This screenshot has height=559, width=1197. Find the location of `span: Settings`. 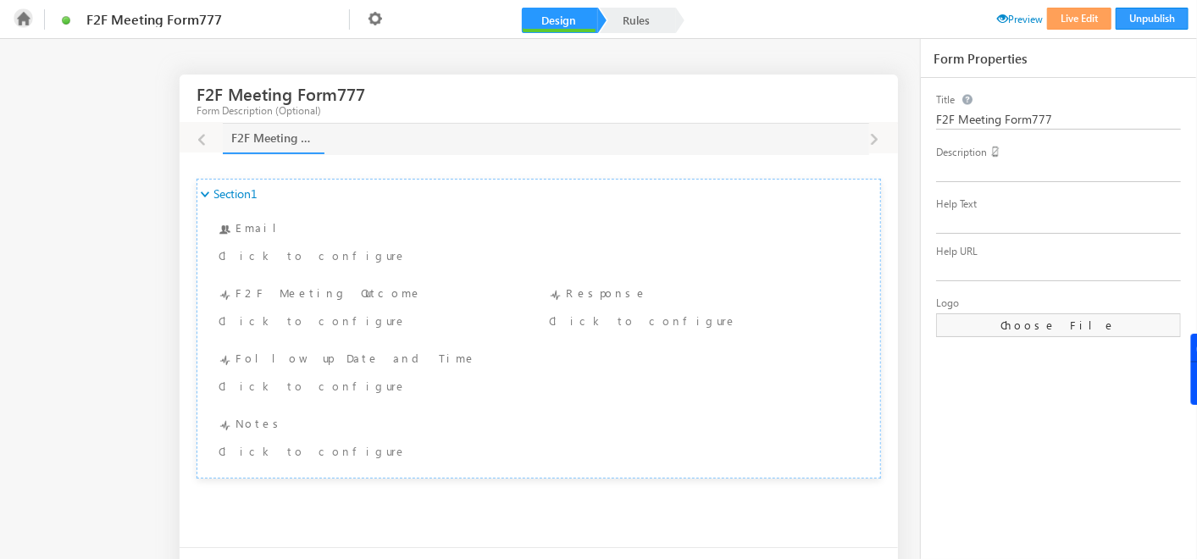

span: Settings is located at coordinates (379, 19).